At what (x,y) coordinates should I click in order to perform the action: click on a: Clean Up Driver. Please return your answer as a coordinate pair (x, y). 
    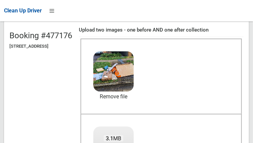
    Looking at the image, I should click on (23, 11).